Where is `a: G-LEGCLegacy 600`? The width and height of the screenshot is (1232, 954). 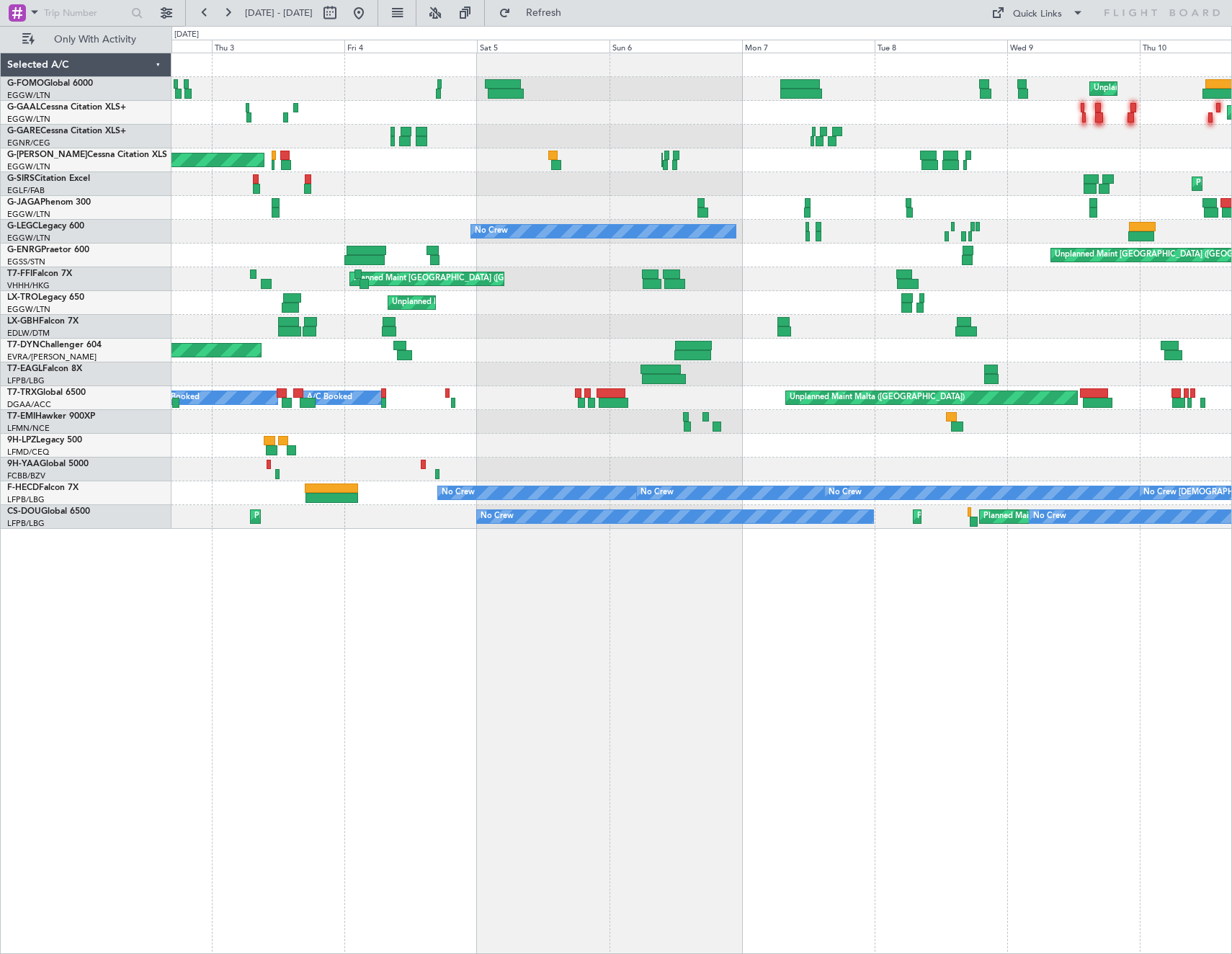 a: G-LEGCLegacy 600 is located at coordinates (46, 227).